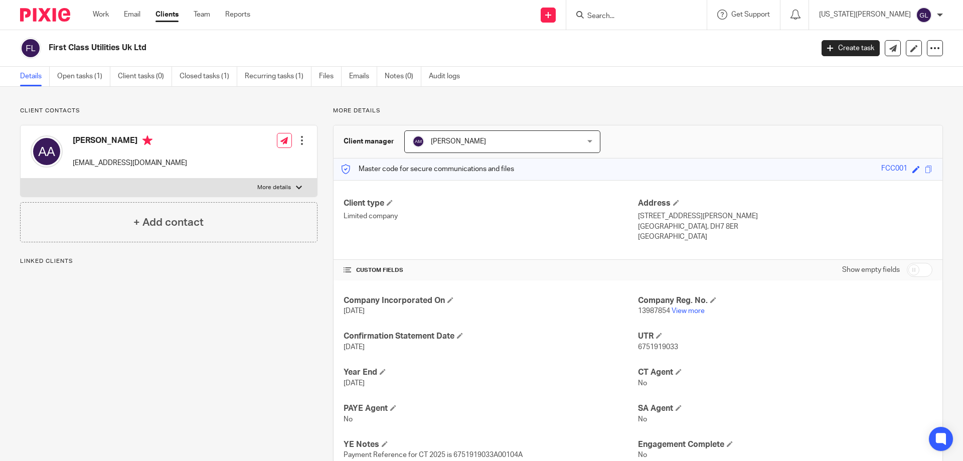 Image resolution: width=963 pixels, height=461 pixels. Describe the element at coordinates (785, 336) in the screenshot. I see `h4: UTR` at that location.